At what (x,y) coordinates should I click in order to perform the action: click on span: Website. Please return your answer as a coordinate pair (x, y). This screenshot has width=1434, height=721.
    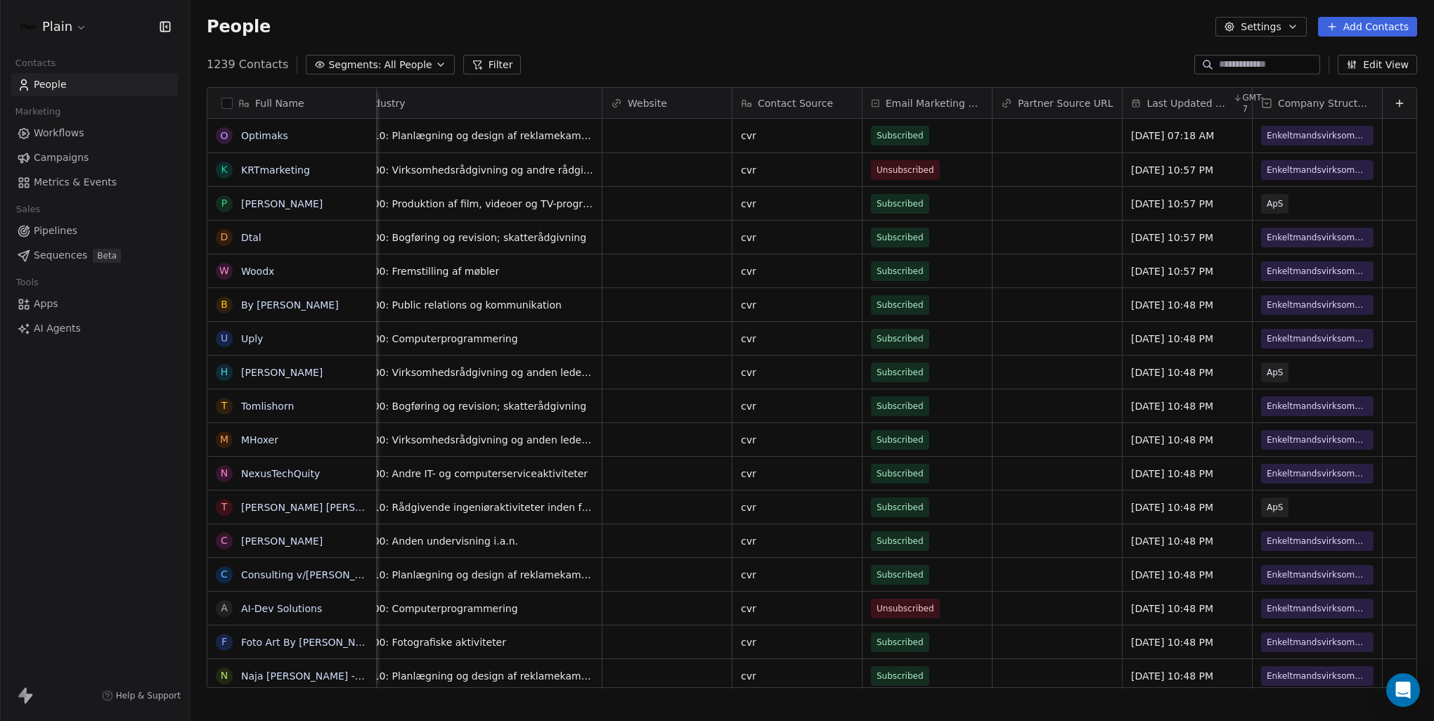
    Looking at the image, I should click on (648, 103).